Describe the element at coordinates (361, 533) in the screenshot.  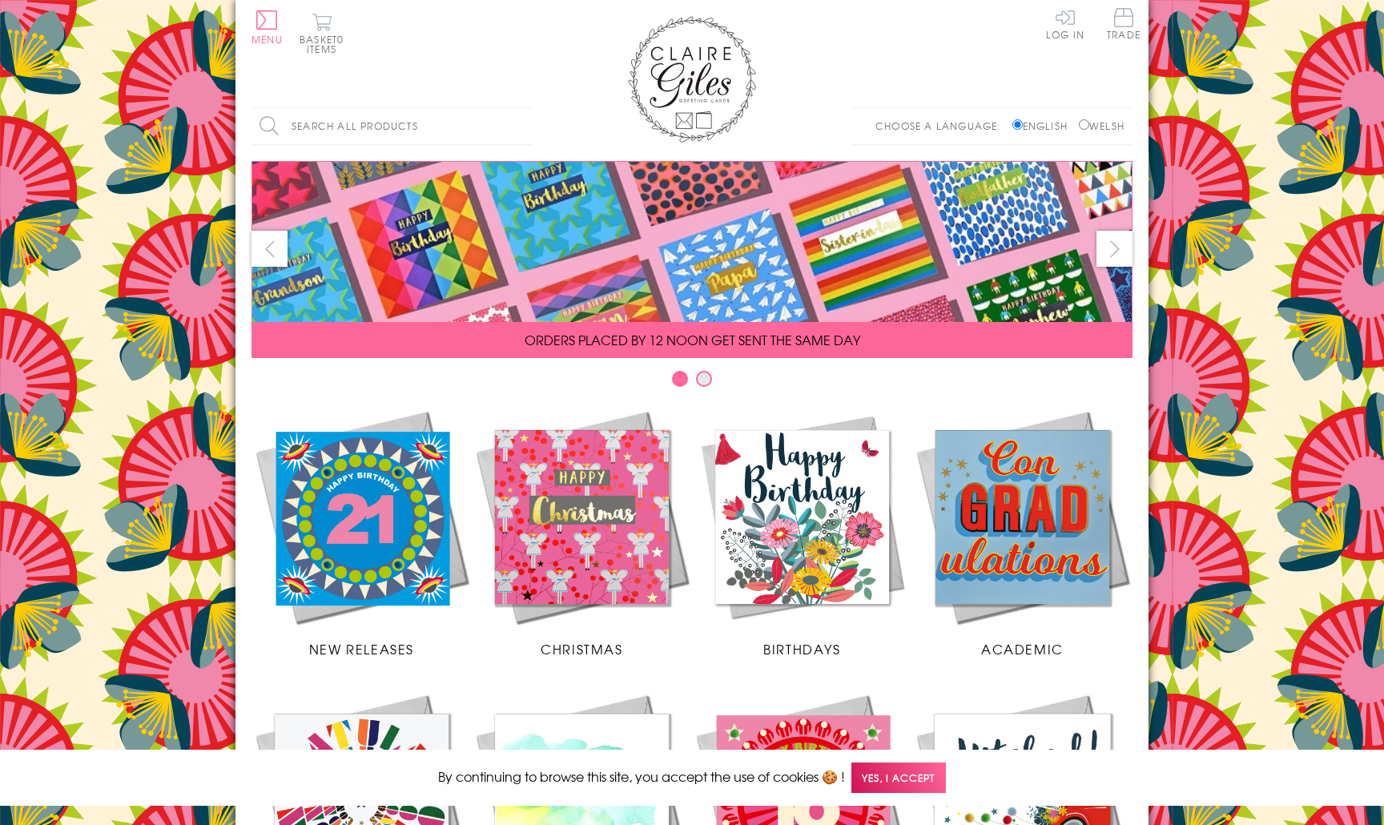
I see `a: New Releases` at that location.